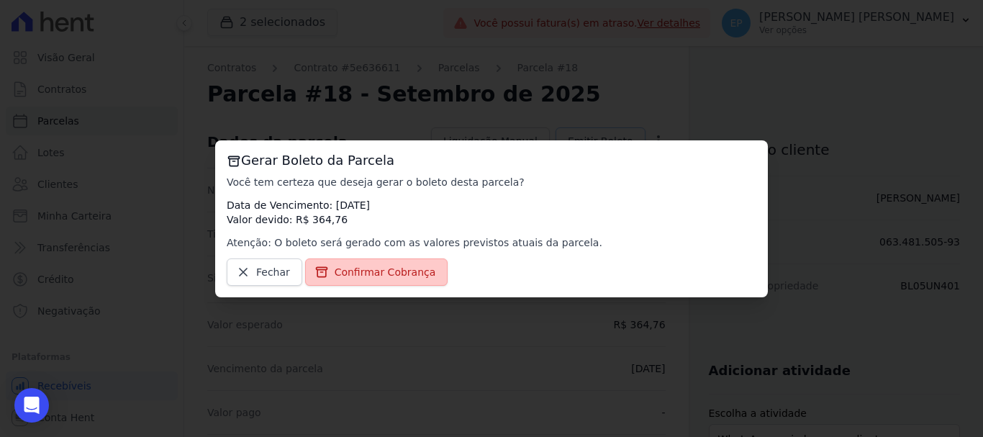 This screenshot has height=437, width=983. Describe the element at coordinates (273, 272) in the screenshot. I see `span: Fechar` at that location.